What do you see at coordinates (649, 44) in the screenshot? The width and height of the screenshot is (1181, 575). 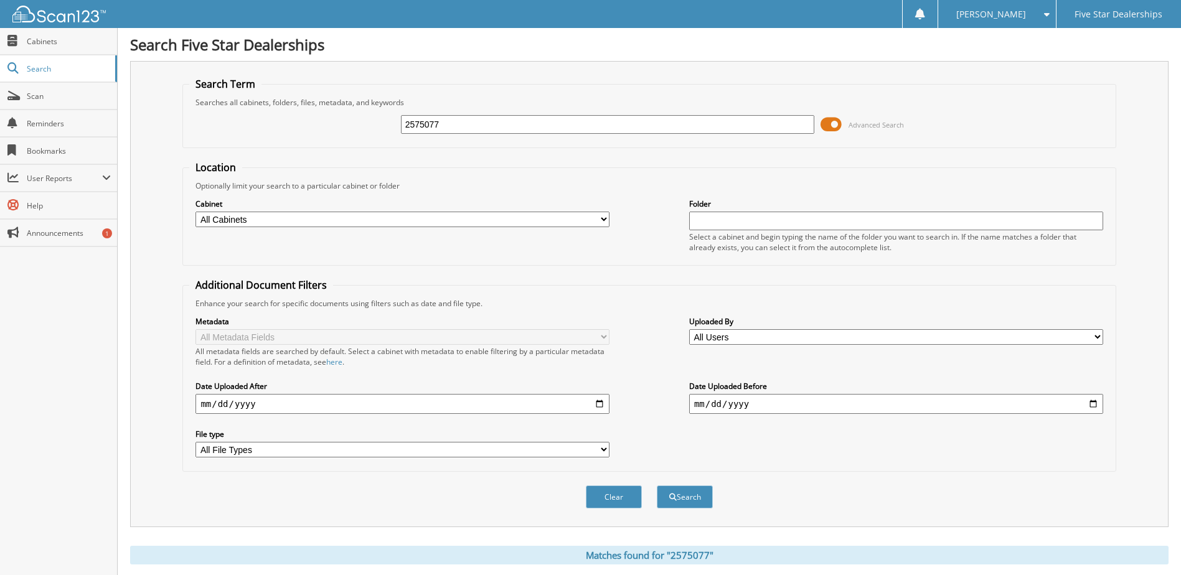 I see `h1: Search Five Star Dealerships` at bounding box center [649, 44].